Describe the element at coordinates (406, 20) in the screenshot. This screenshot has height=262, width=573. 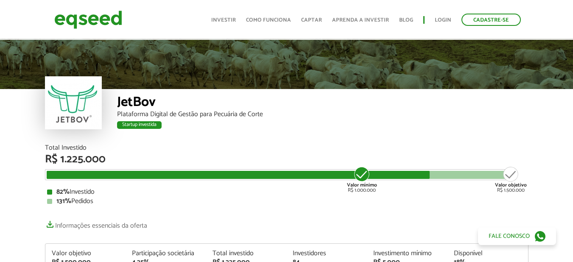
I see `a: Blog` at that location.